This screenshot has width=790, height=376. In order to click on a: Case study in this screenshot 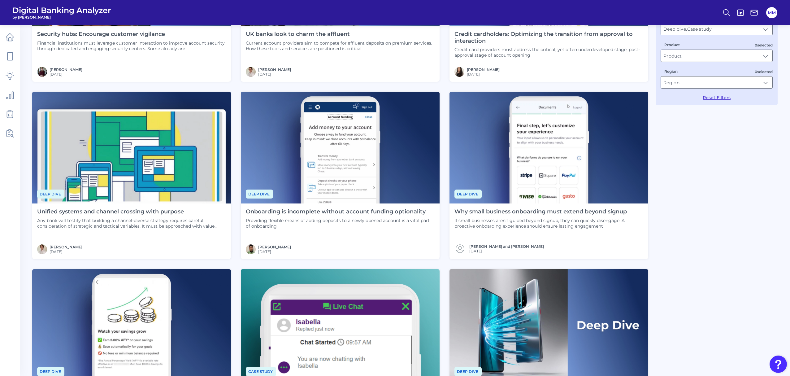, I will do `click(261, 371)`.